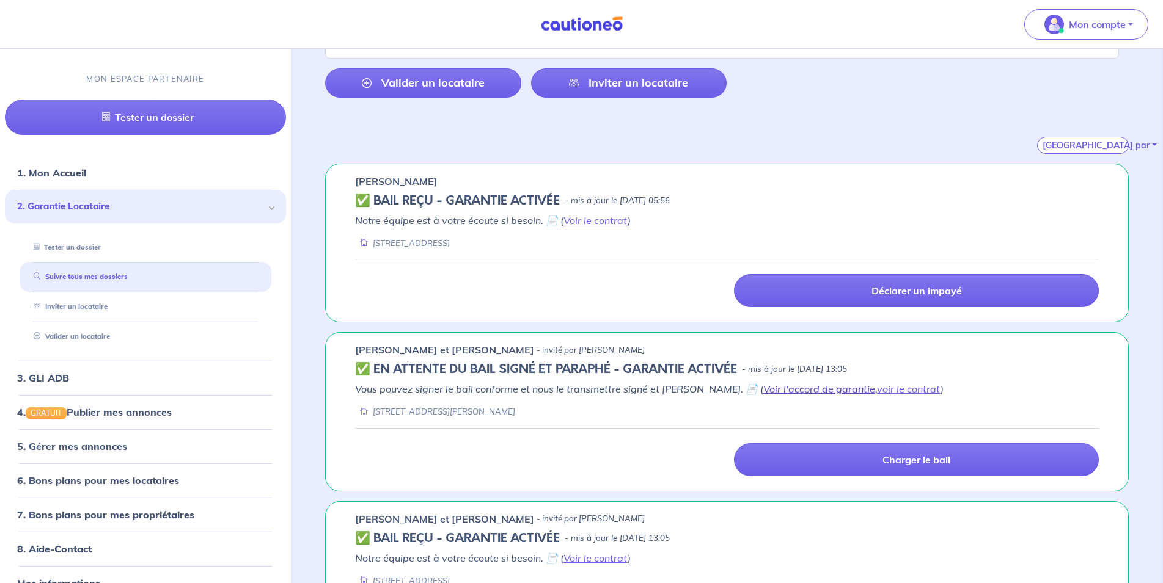  Describe the element at coordinates (726, 539) in the screenshot. I see `div: state: CONTRACT-VALIDATED, Context: IN-MANAGEMENT,IN-MANAGEMENT` at that location.